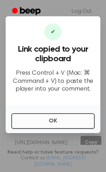 This screenshot has height=172, width=106. I want to click on button: OK, so click(53, 121).